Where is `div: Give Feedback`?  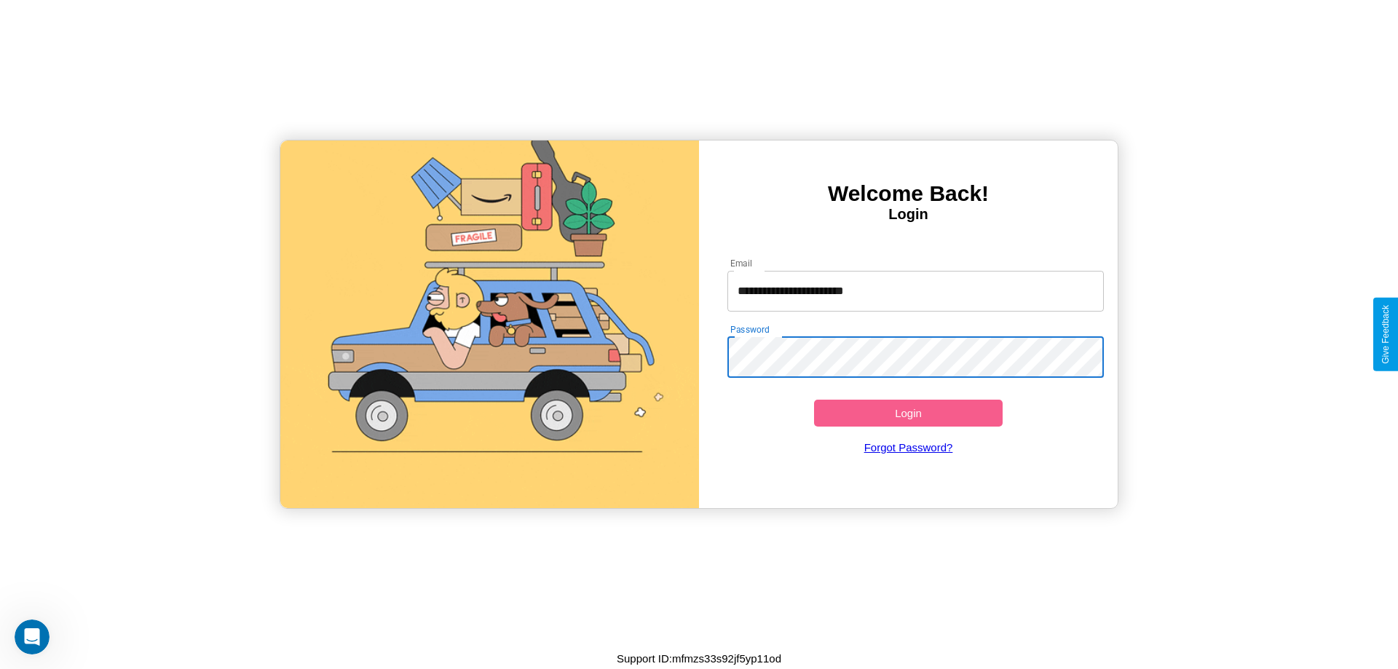
div: Give Feedback is located at coordinates (1386, 334).